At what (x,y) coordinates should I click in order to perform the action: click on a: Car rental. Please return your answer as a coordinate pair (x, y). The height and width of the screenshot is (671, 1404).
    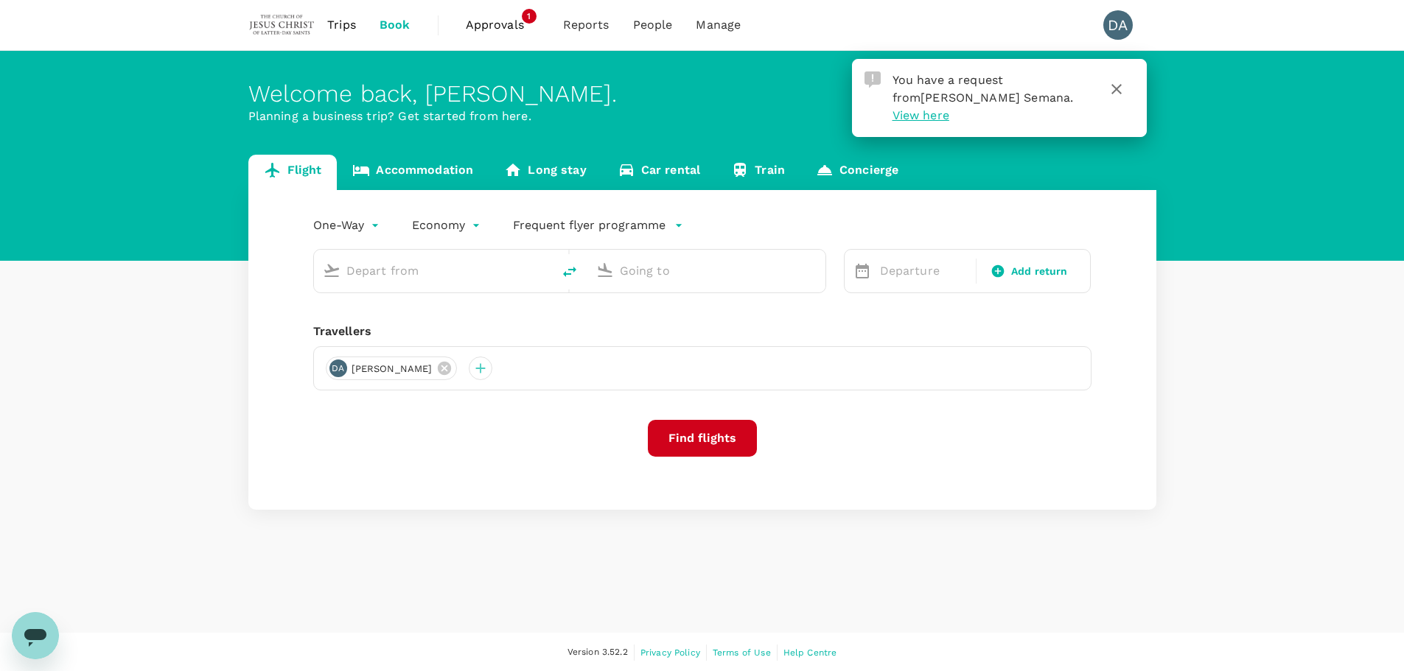
    Looking at the image, I should click on (659, 172).